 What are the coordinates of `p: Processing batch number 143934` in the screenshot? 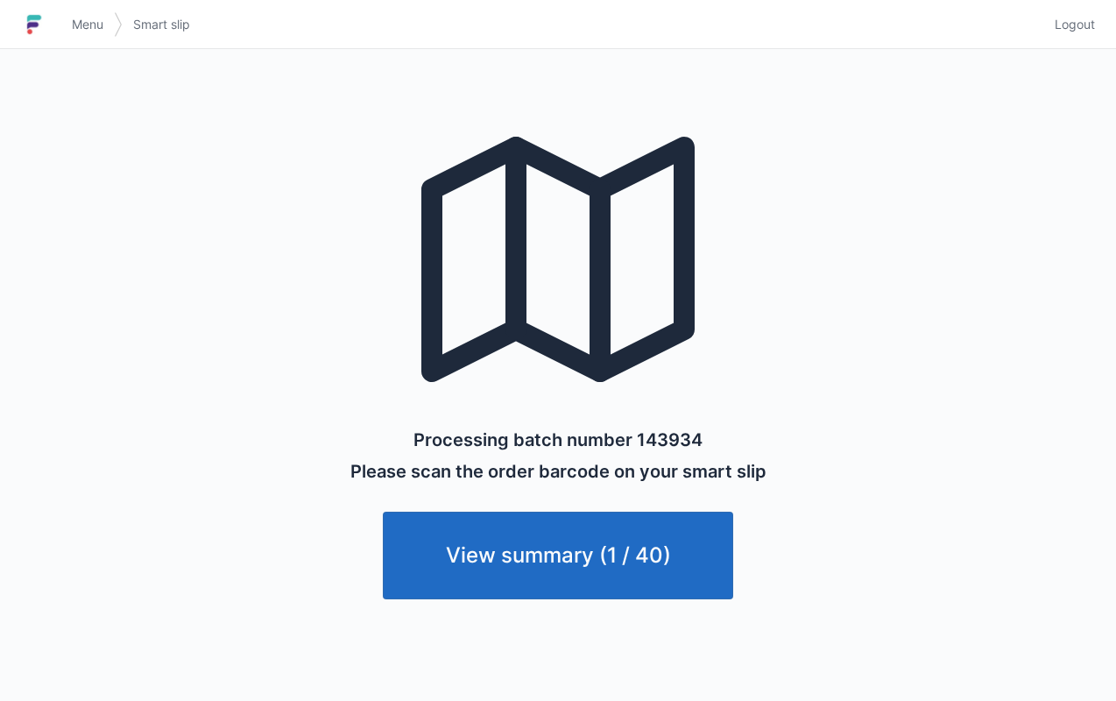 It's located at (558, 440).